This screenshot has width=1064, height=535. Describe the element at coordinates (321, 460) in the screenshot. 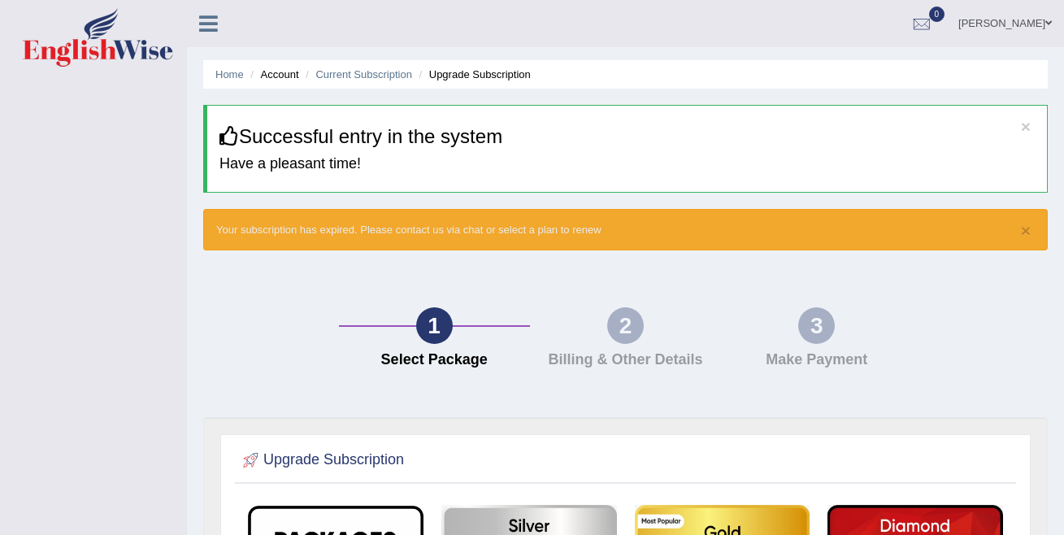

I see `h2: Upgrade Subscription` at that location.